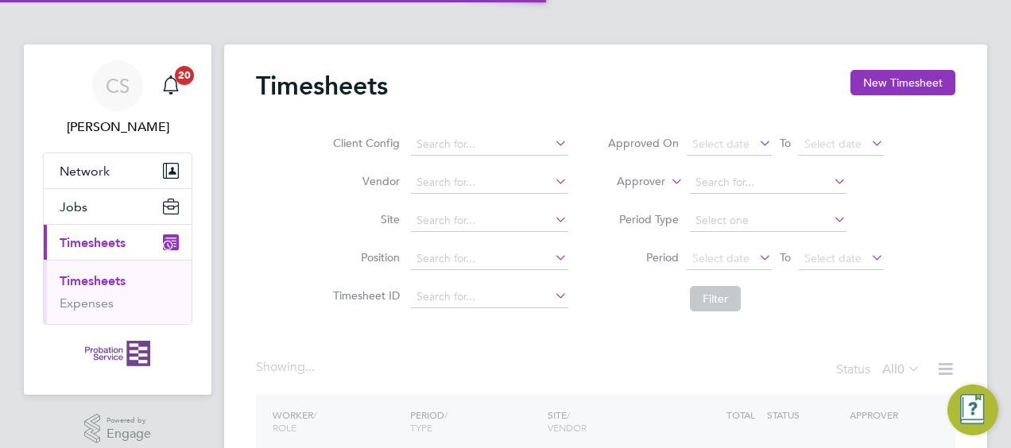  Describe the element at coordinates (630, 182) in the screenshot. I see `label: Approver` at that location.